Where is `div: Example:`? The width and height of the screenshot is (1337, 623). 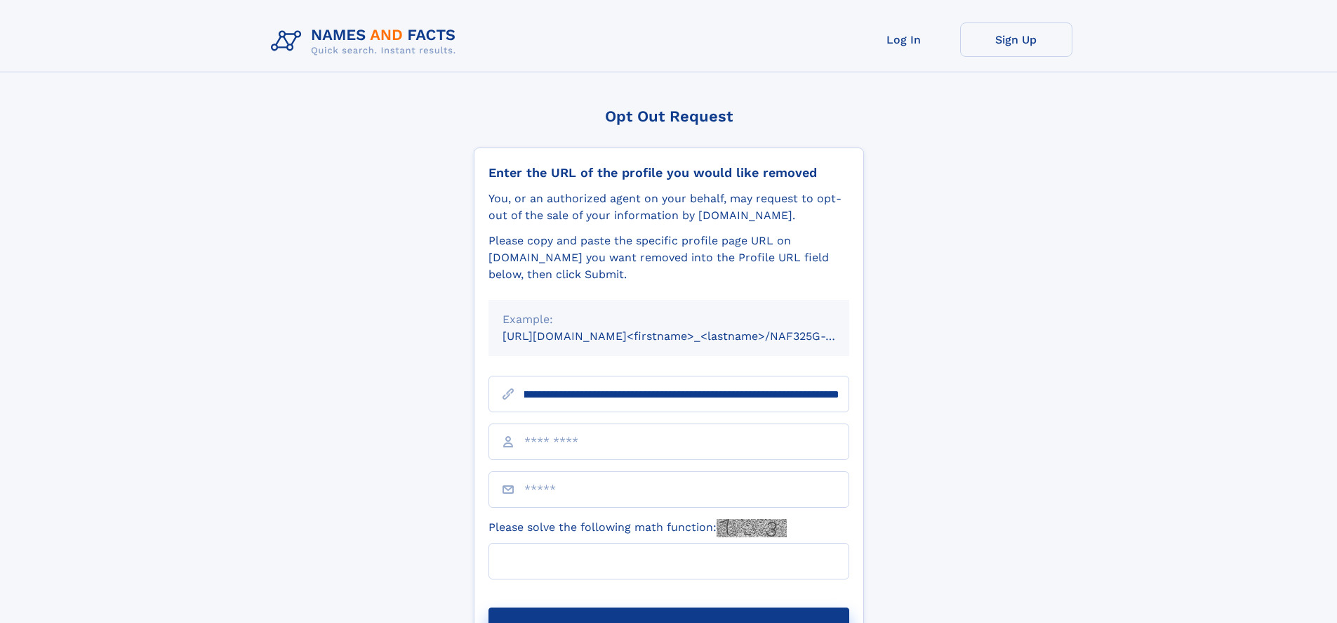 div: Example: is located at coordinates (669, 319).